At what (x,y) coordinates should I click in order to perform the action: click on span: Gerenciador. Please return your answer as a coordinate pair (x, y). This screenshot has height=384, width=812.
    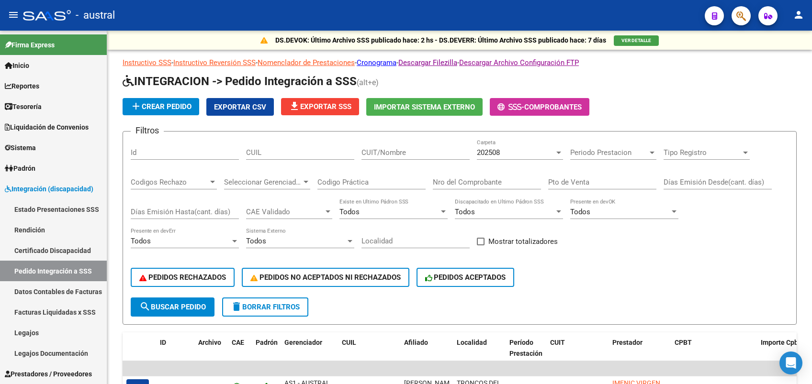
    Looking at the image, I should click on (303, 343).